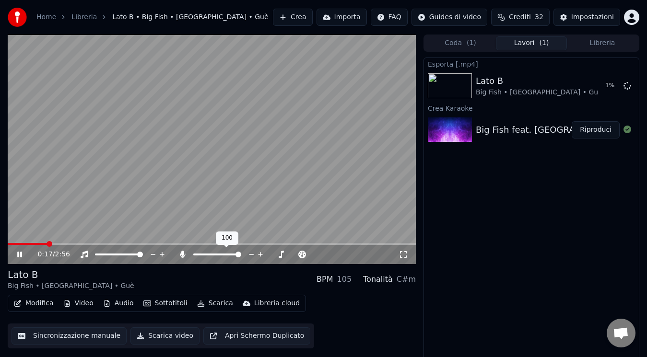 This screenshot has width=647, height=357. What do you see at coordinates (17, 17) in the screenshot?
I see `img: youka` at bounding box center [17, 17].